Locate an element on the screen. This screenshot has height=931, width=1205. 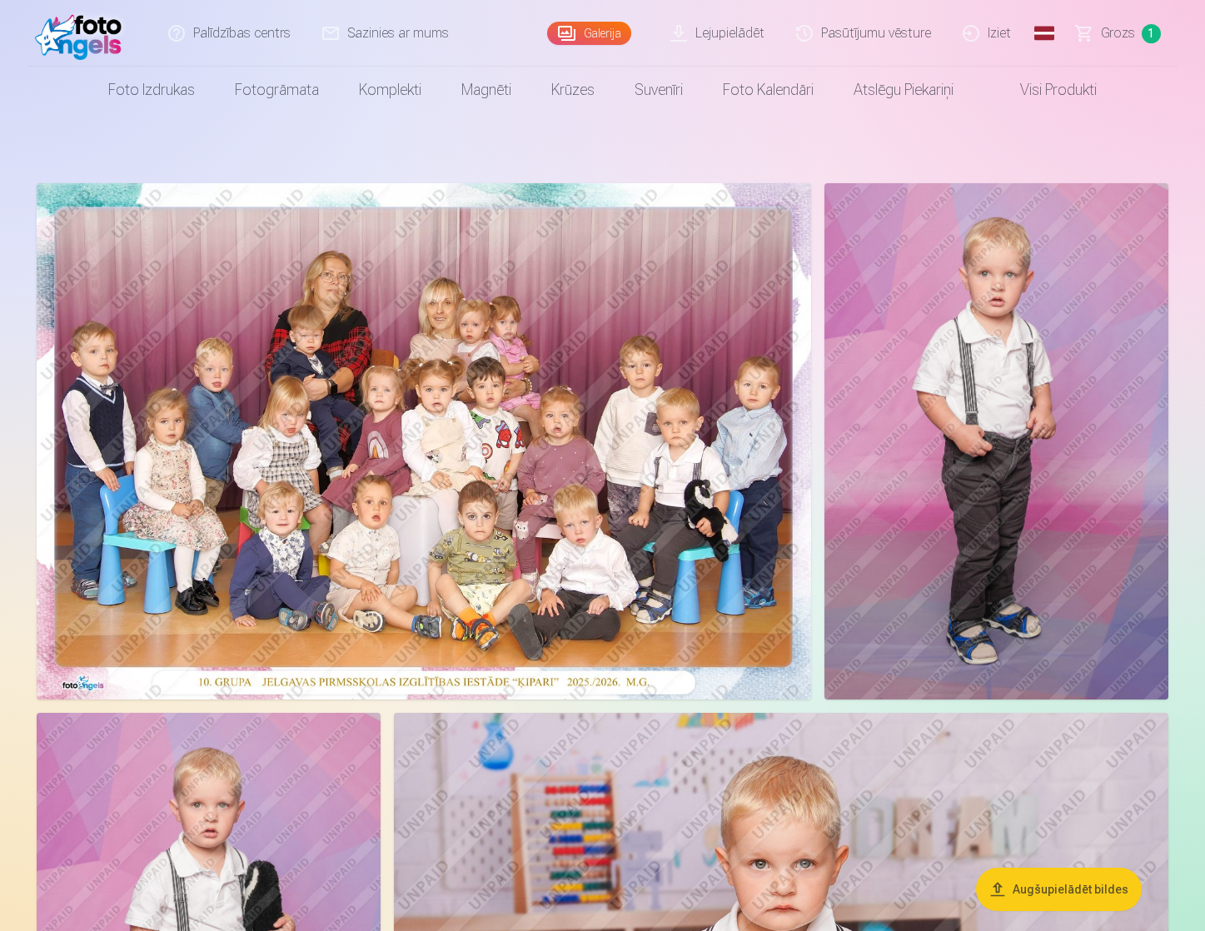
img: /fa1 is located at coordinates (82, 33).